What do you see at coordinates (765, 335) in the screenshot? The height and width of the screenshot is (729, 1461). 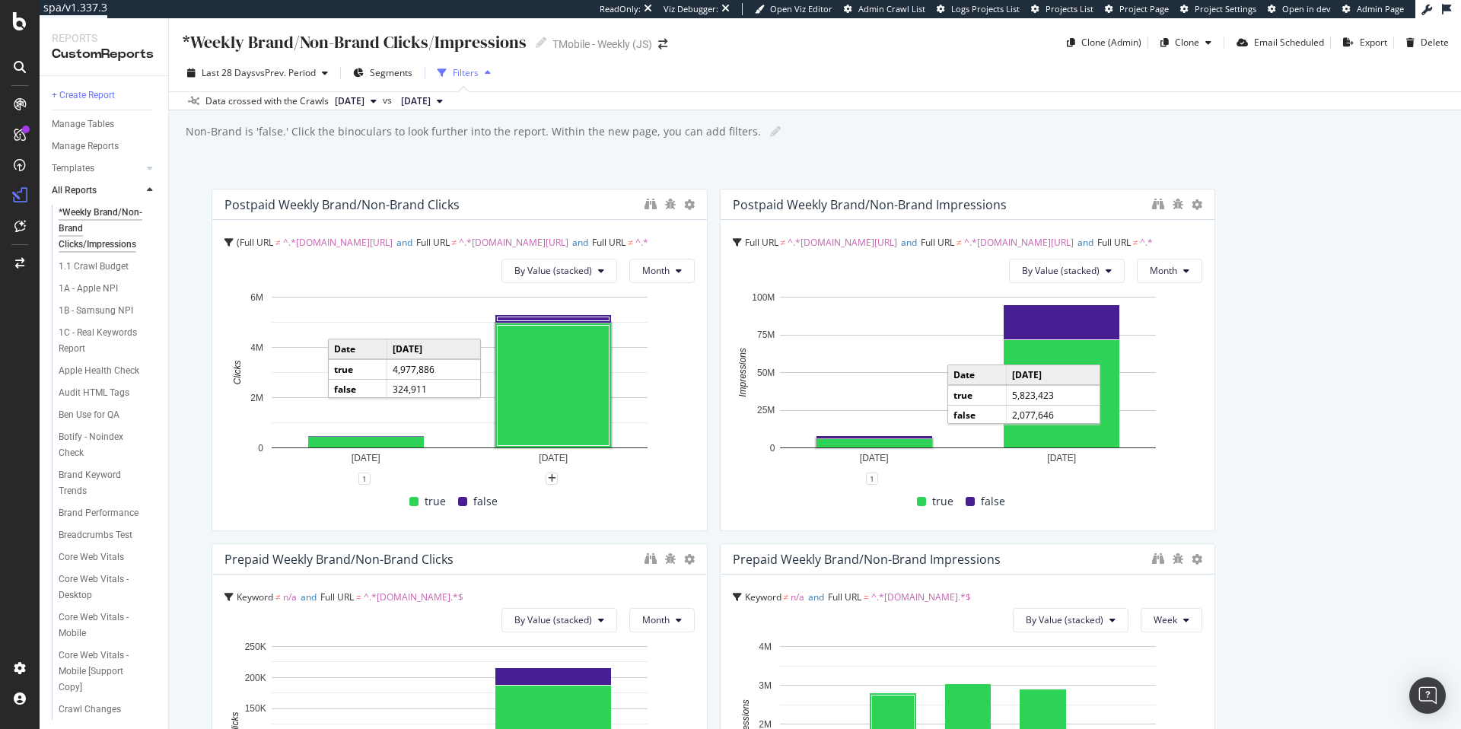 I see `text: 75M` at bounding box center [765, 335].